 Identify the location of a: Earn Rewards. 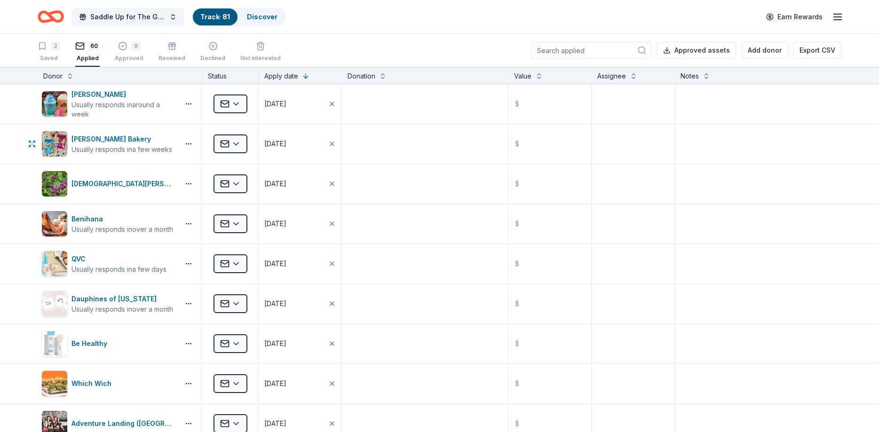
(794, 17).